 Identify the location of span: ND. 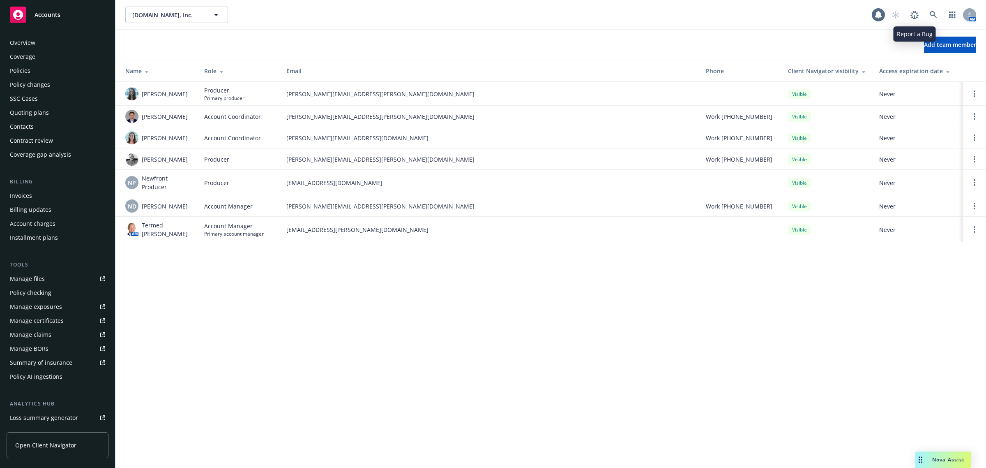
(132, 206).